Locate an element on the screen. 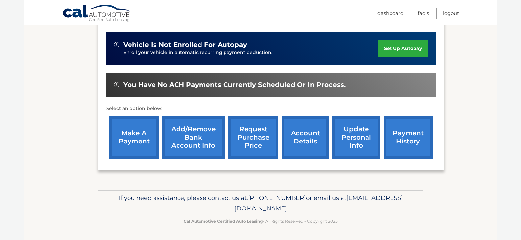 The height and width of the screenshot is (240, 521). a: make a payment is located at coordinates (134, 137).